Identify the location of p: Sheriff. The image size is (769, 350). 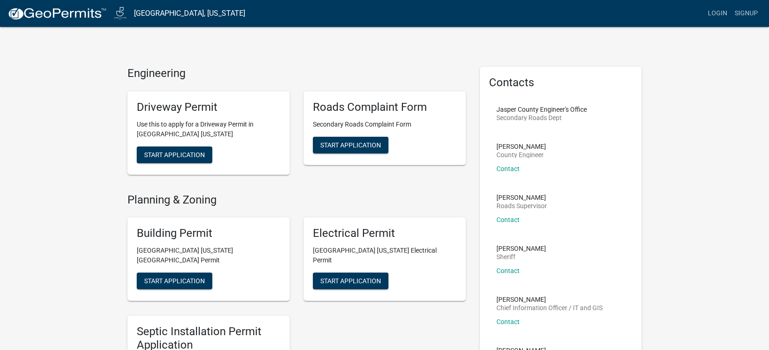
(521, 257).